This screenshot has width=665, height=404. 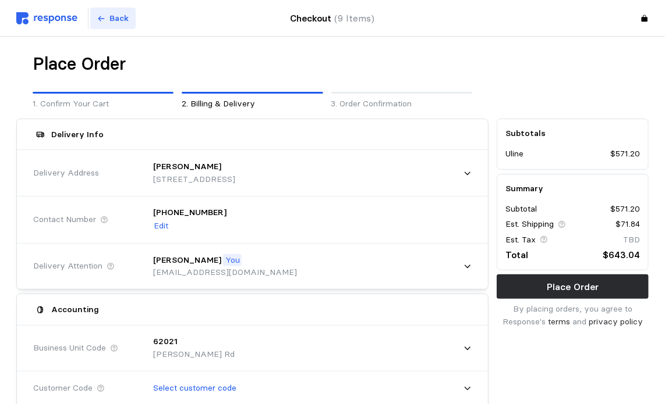 What do you see at coordinates (63, 389) in the screenshot?
I see `span: Customer Code` at bounding box center [63, 389].